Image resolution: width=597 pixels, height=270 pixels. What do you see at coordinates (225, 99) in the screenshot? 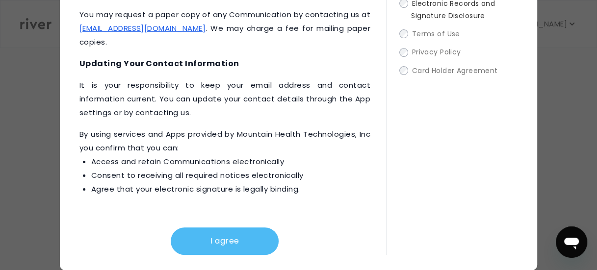
I see `p: It is your responsibility to keep your email address and contact information current. You can upd...` at bounding box center [225, 99].